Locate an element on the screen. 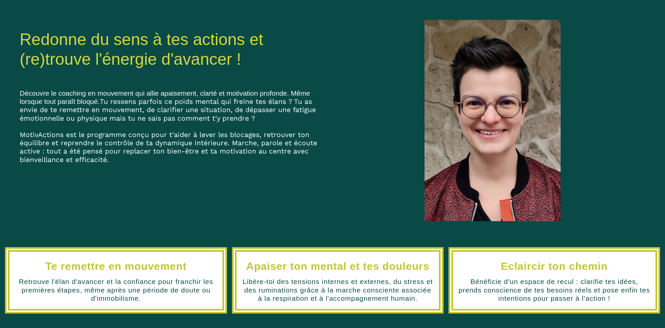 The height and width of the screenshot is (328, 665). h1: Apaiser ton mental et tes douleurs is located at coordinates (338, 266).